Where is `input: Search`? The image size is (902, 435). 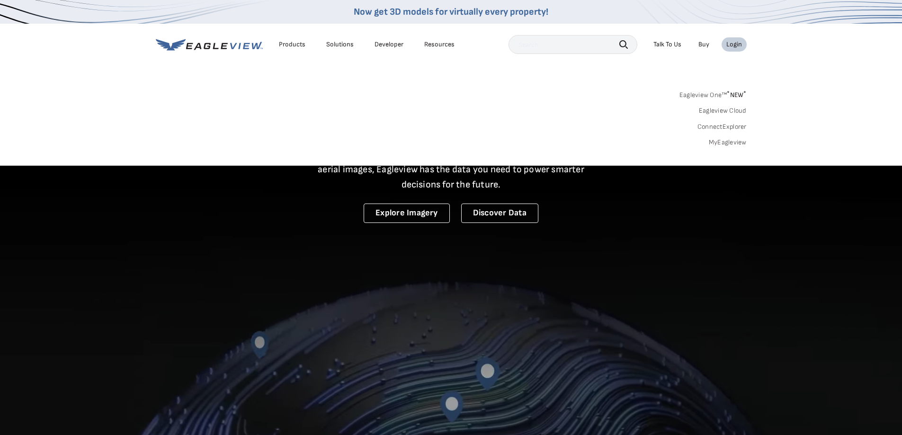 input: Search is located at coordinates (573, 45).